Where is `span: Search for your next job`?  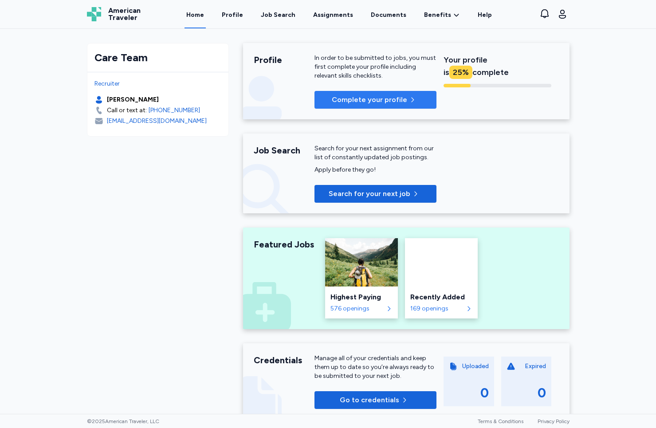 span: Search for your next job is located at coordinates (370, 194).